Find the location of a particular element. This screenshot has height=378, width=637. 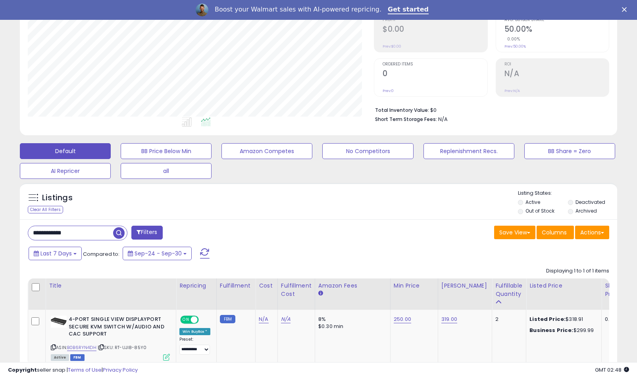

div: Ship Price is located at coordinates (613, 290).